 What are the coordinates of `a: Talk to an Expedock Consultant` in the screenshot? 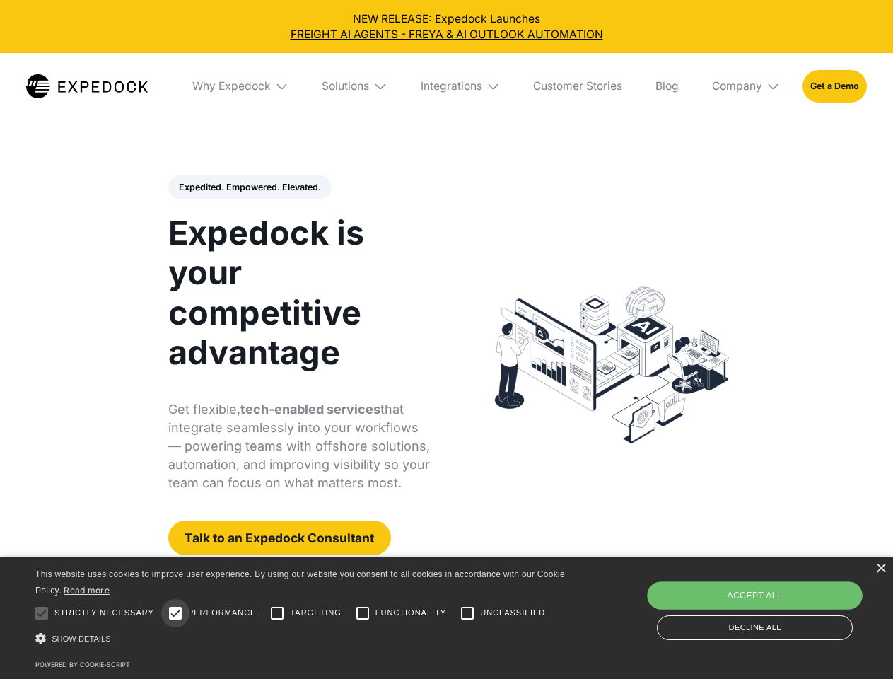 It's located at (279, 537).